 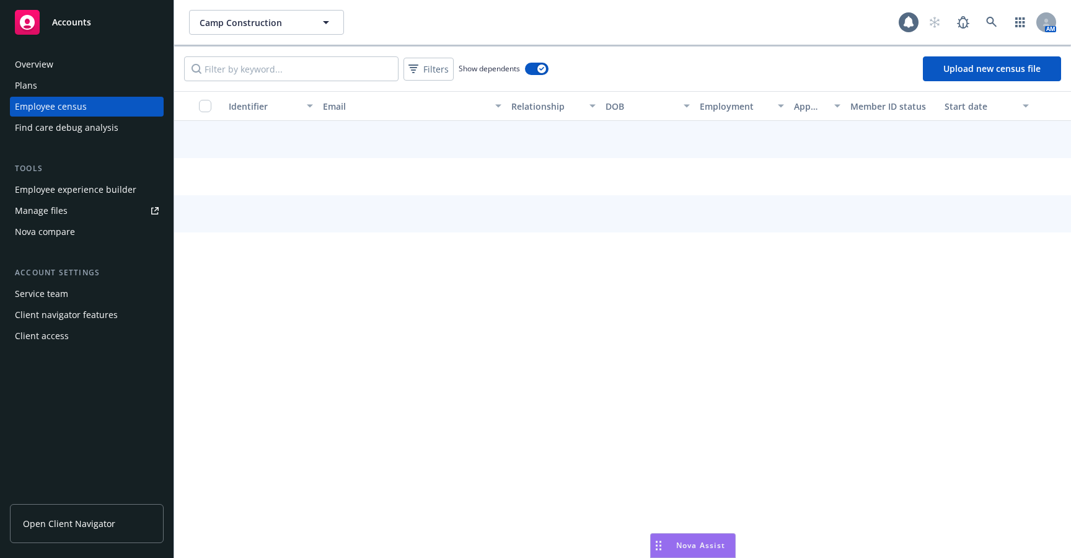 What do you see at coordinates (987, 106) in the screenshot?
I see `button: Start date` at bounding box center [987, 106].